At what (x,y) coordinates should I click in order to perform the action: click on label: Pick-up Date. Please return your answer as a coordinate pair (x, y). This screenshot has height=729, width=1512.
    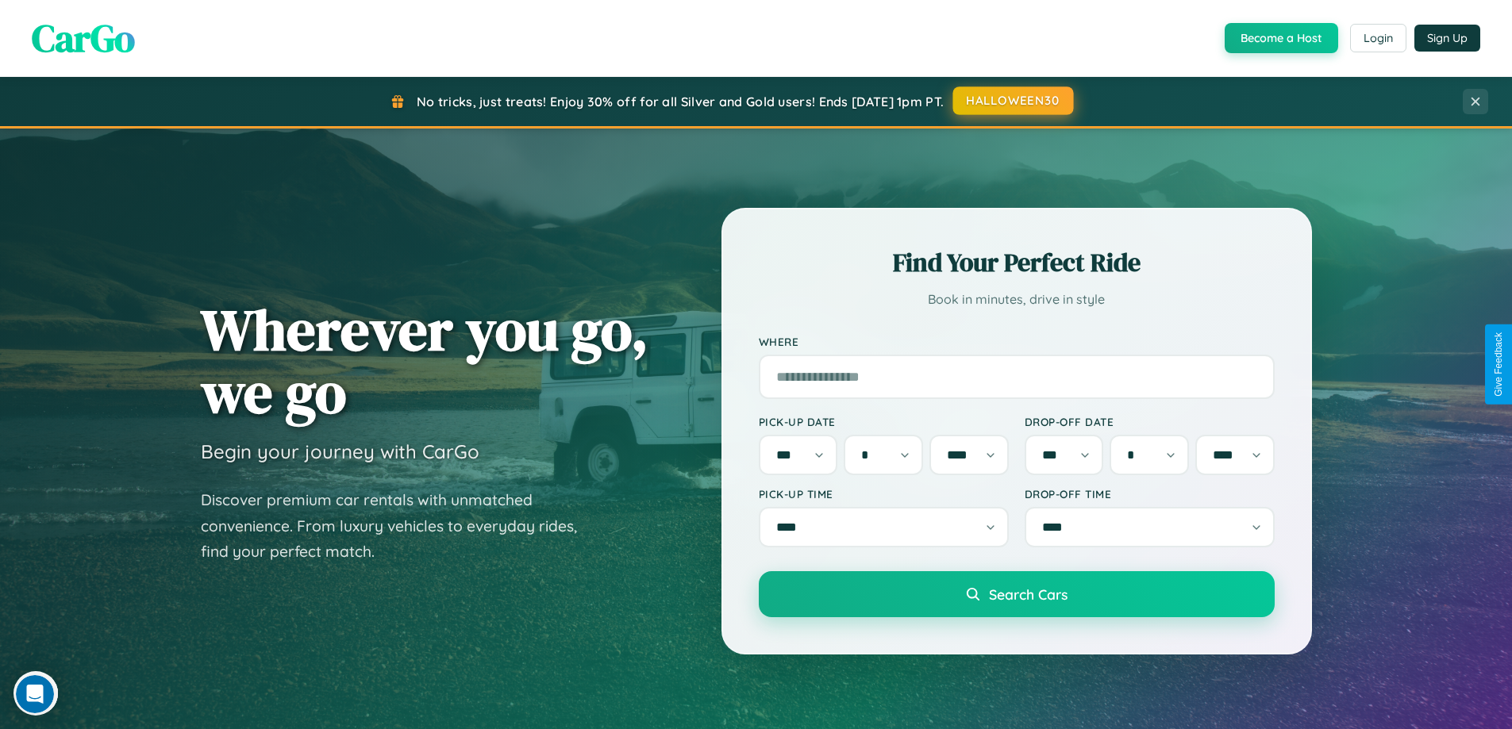
    Looking at the image, I should click on (883, 421).